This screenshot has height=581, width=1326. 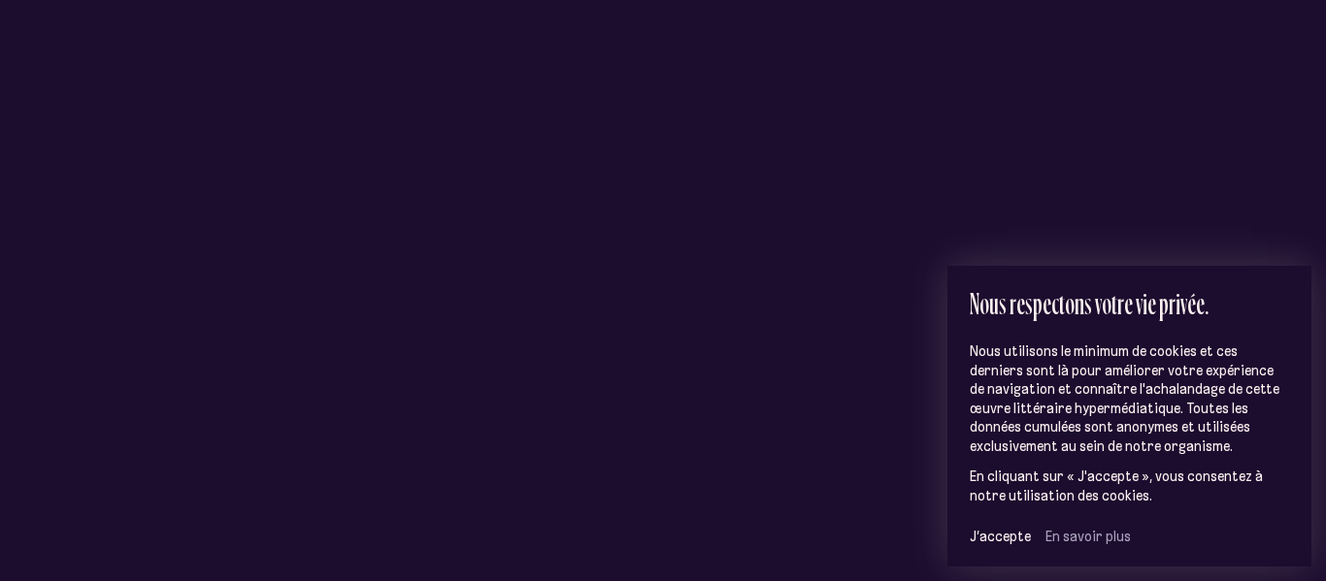 I want to click on button: J’accepte, so click(x=1000, y=537).